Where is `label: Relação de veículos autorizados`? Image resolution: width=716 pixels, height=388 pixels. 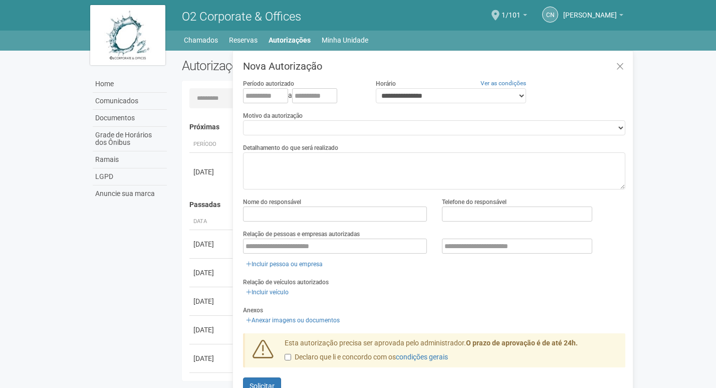 label: Relação de veículos autorizados is located at coordinates (286, 282).